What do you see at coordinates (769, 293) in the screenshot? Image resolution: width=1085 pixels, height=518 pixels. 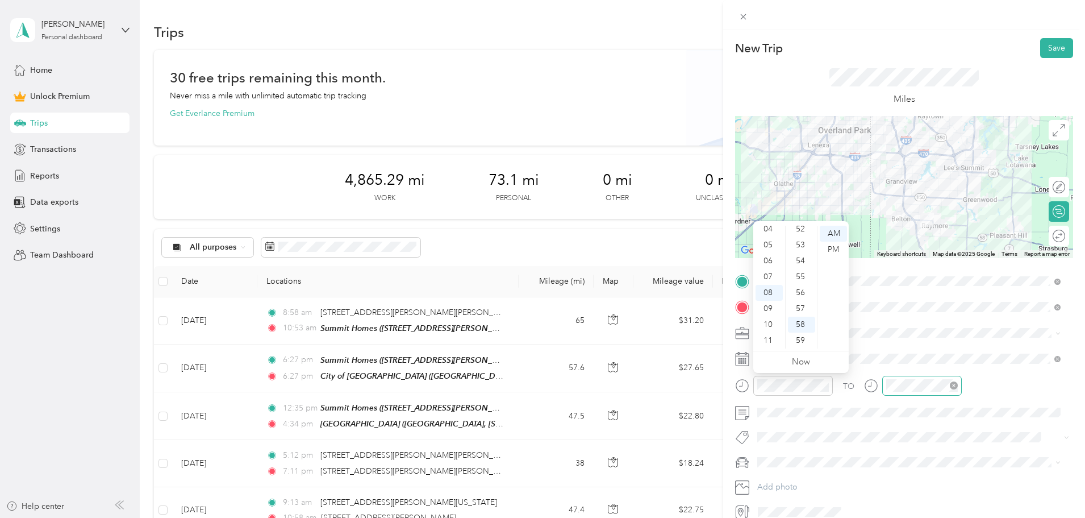 I see `div: 08` at bounding box center [769, 293].